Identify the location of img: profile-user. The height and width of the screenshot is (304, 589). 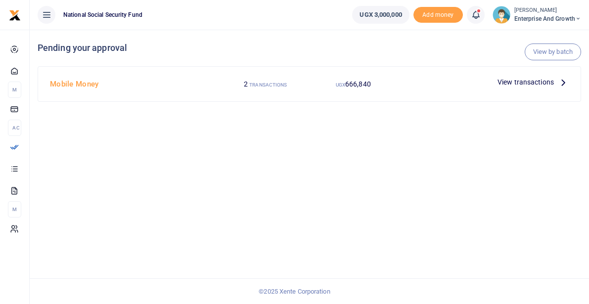
(501, 15).